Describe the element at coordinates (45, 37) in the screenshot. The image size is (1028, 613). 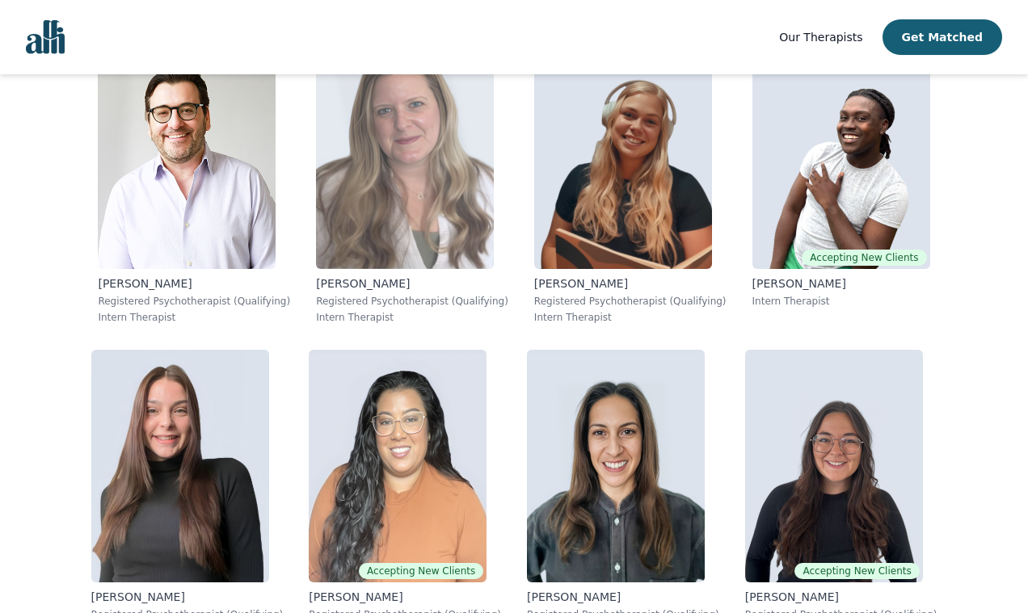
I see `img: alli logo` at that location.